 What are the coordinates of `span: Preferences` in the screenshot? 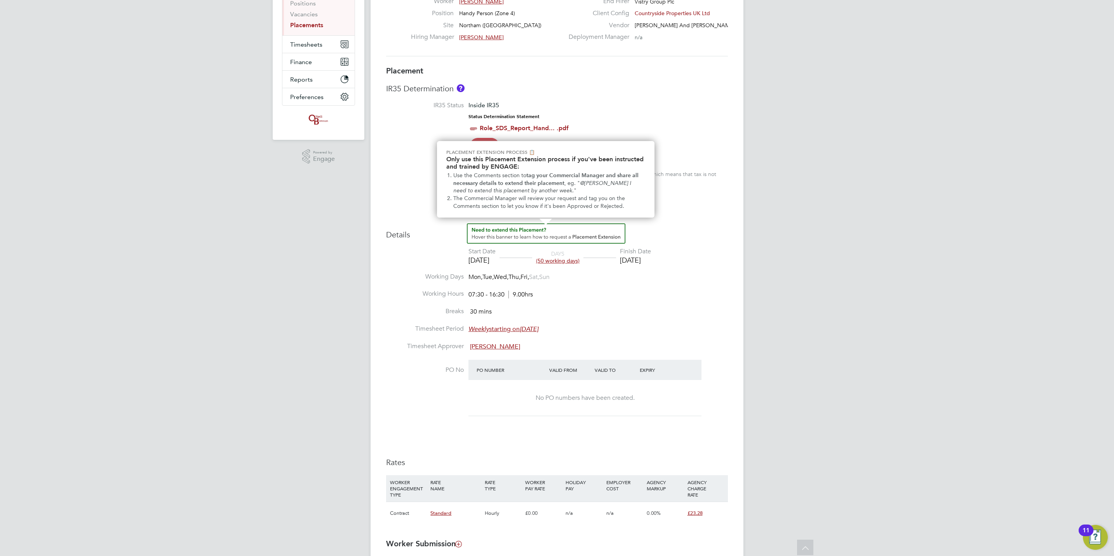 It's located at (307, 97).